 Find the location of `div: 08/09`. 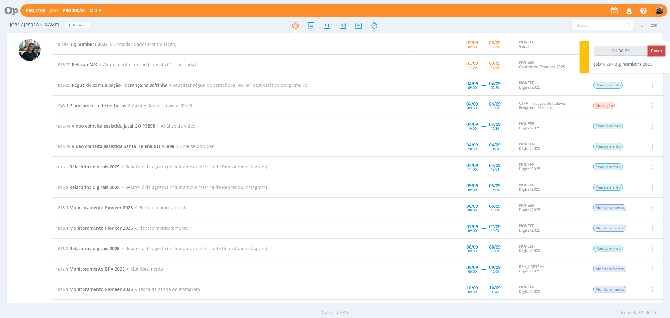

div: 08/09 is located at coordinates (472, 247).